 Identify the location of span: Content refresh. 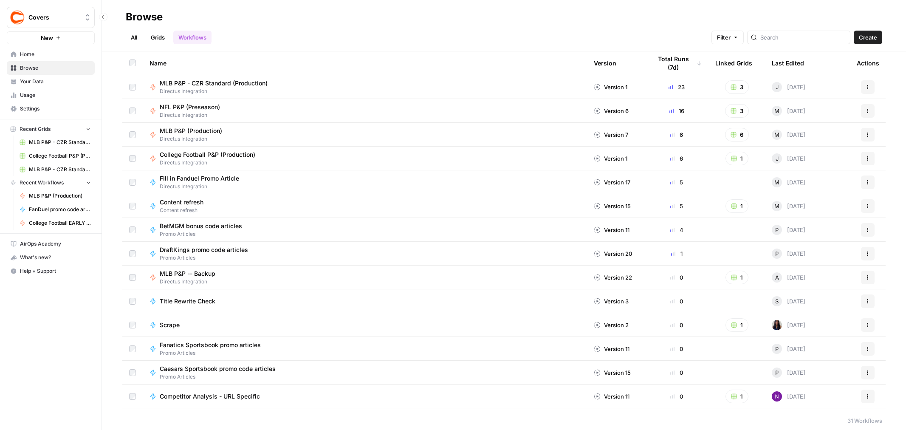
(185, 210).